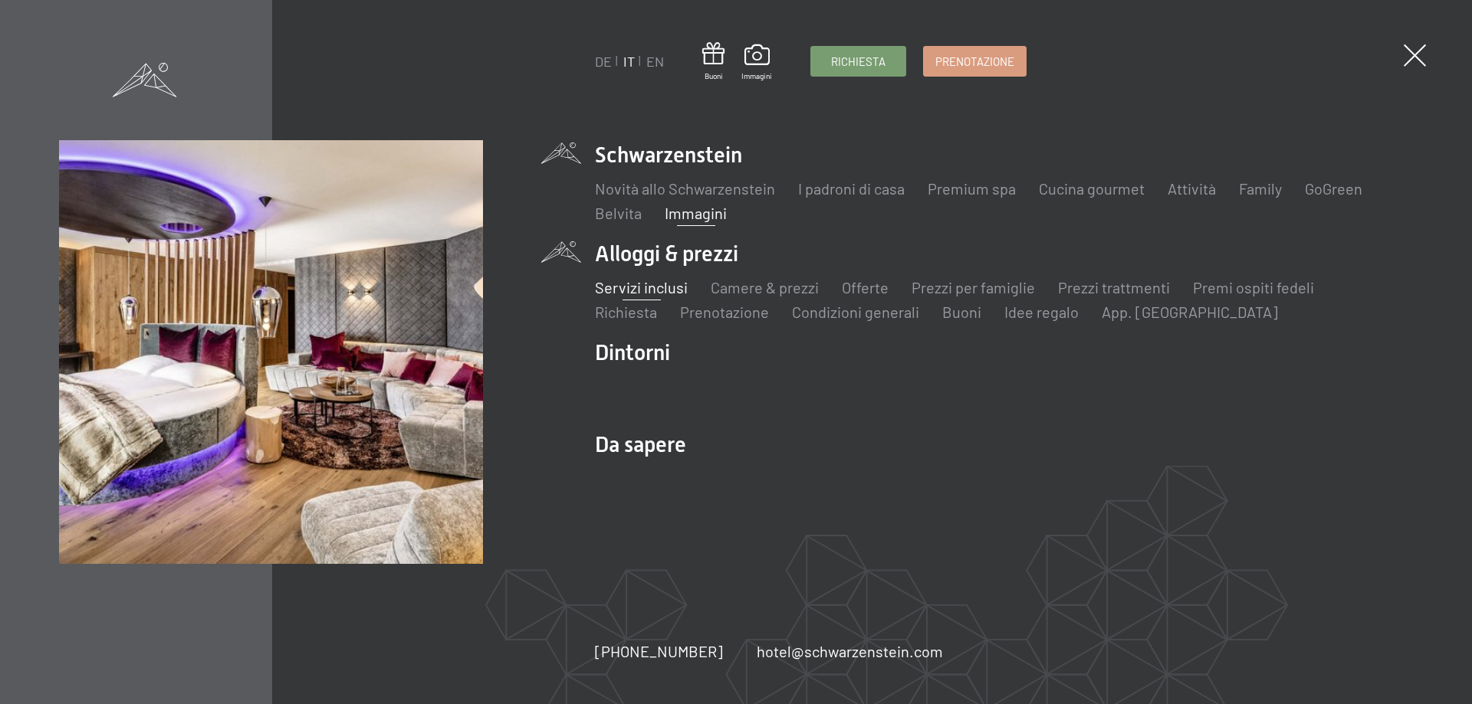  I want to click on span: Richiesta, so click(858, 61).